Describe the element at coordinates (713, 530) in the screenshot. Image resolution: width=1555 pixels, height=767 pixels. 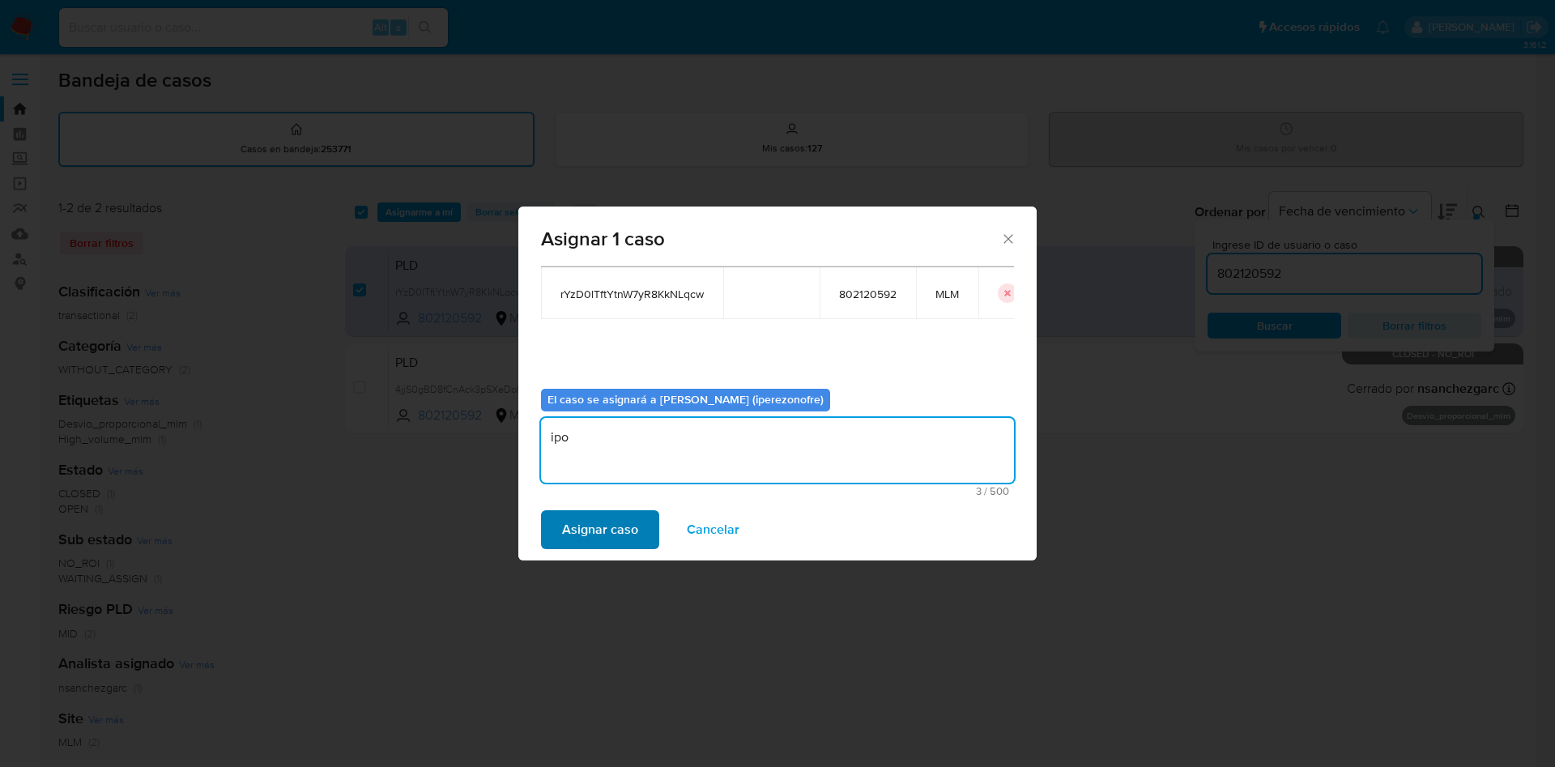
I see `button: Cancelar` at that location.